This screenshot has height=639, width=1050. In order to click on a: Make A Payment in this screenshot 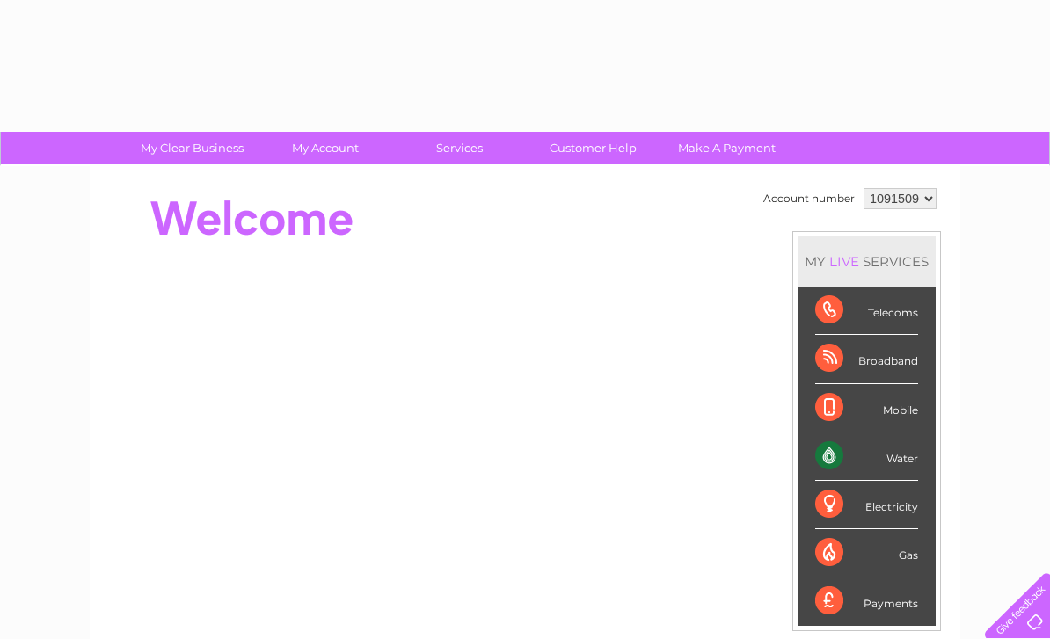, I will do `click(726, 148)`.